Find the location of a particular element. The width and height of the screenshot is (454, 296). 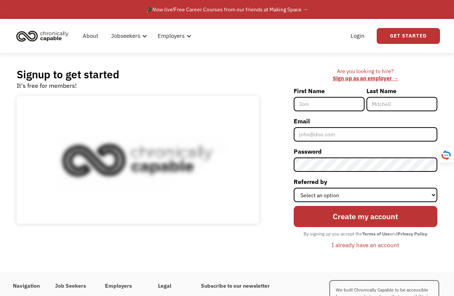

strong: Privacy Policy is located at coordinates (412, 234).